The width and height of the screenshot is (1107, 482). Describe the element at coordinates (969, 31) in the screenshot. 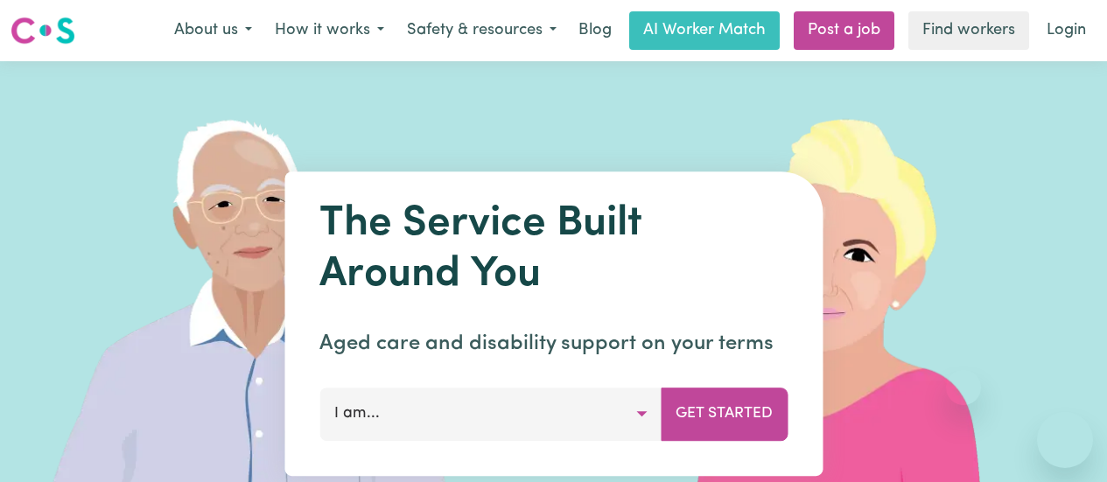

I see `a: Find workers` at that location.